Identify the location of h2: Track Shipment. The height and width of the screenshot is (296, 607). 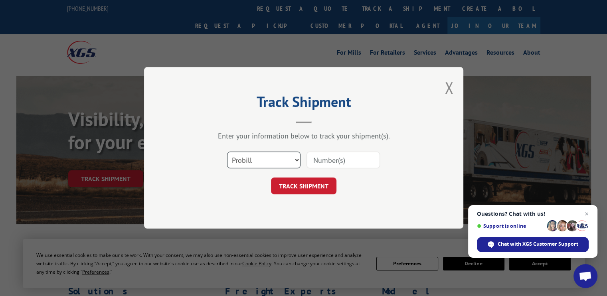
(304, 104).